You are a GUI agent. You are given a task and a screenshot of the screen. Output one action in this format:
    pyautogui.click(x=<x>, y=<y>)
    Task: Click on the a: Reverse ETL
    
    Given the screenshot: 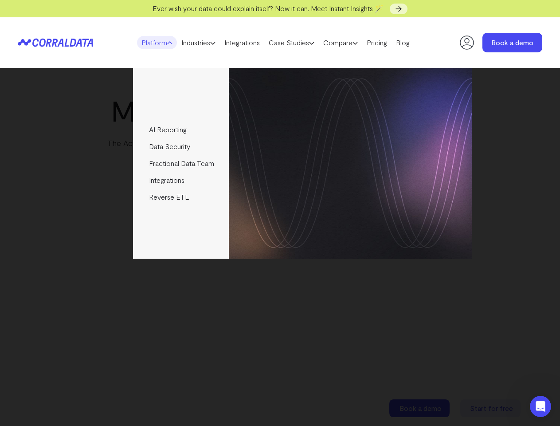 What is the action you would take?
    pyautogui.click(x=180, y=197)
    